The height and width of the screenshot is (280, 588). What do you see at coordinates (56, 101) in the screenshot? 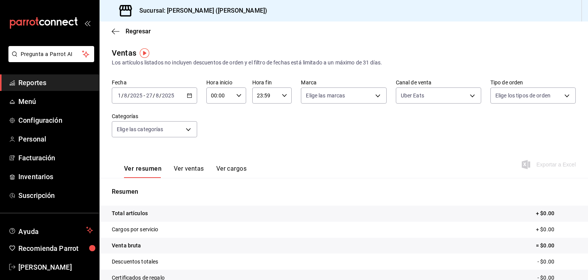
I see `span: Menú` at bounding box center [56, 101].